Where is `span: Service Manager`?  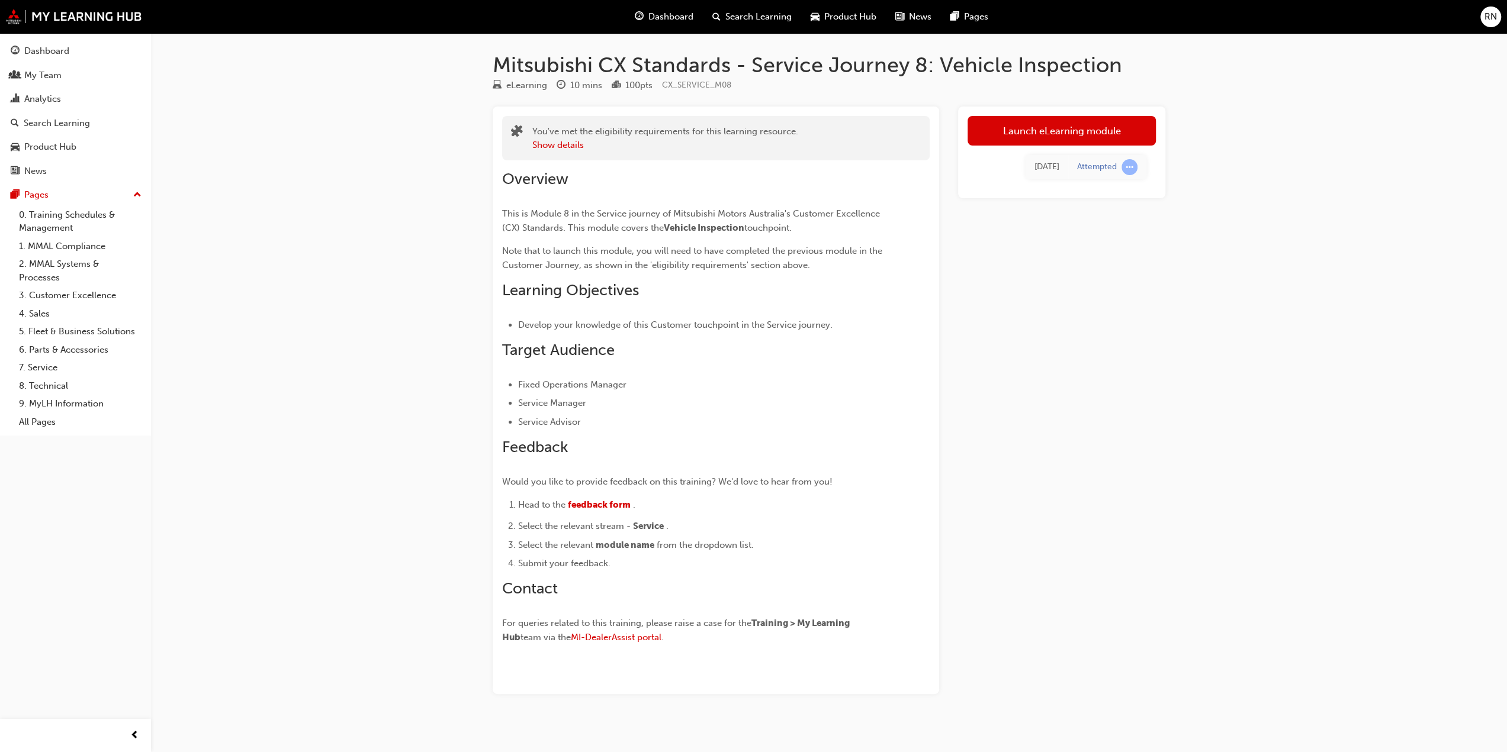 span: Service Manager is located at coordinates (552, 403).